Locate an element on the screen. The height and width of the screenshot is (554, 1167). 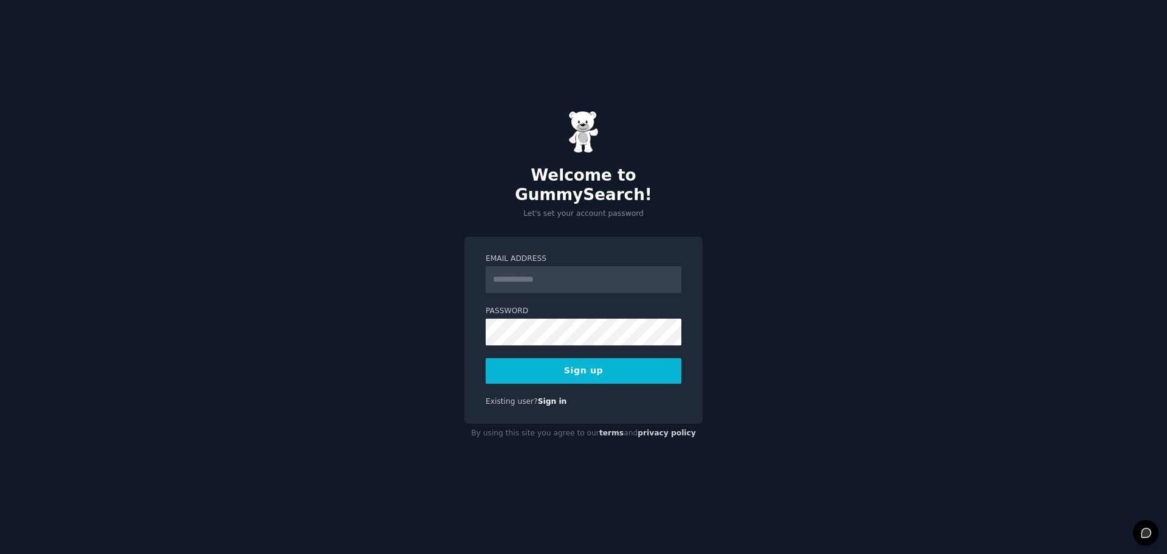
label: Password is located at coordinates (584, 311).